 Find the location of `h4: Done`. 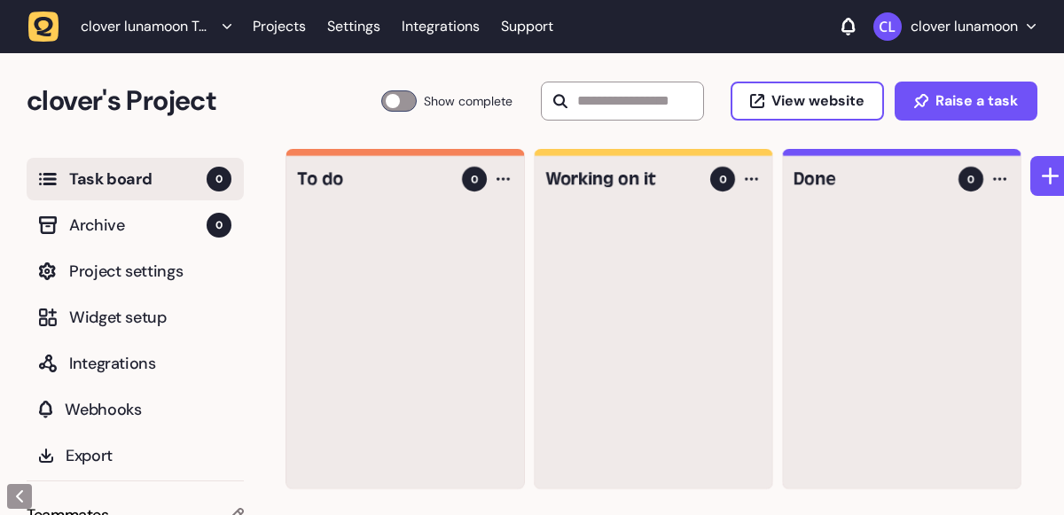

h4: Done is located at coordinates (870, 179).